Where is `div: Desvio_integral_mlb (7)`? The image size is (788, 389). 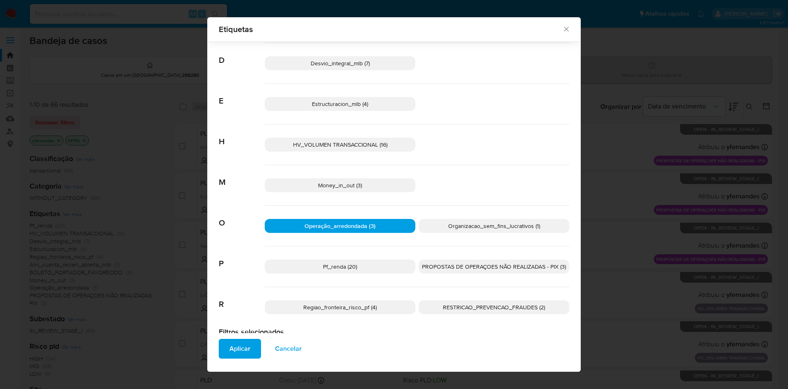
div: Desvio_integral_mlb (7) is located at coordinates (340, 63).